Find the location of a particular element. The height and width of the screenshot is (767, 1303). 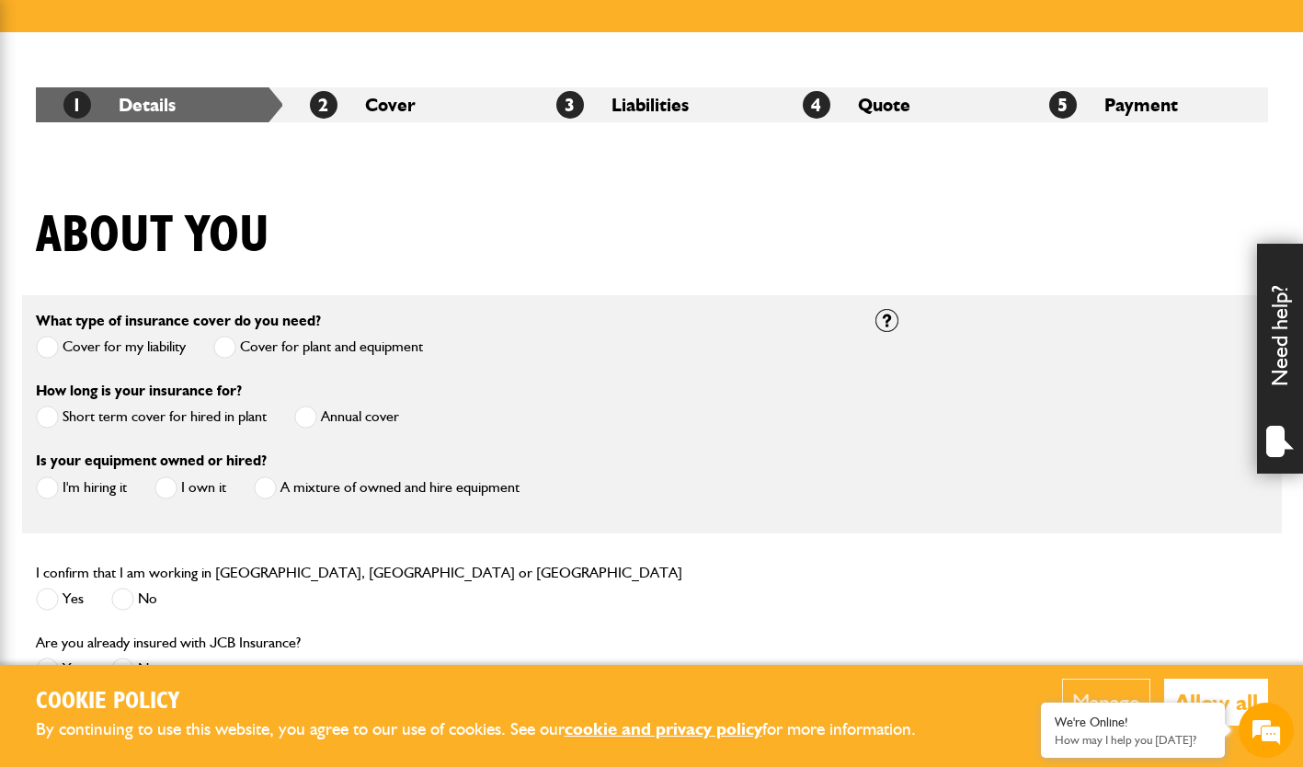

label: What type of insurance cover do you need? is located at coordinates (178, 321).